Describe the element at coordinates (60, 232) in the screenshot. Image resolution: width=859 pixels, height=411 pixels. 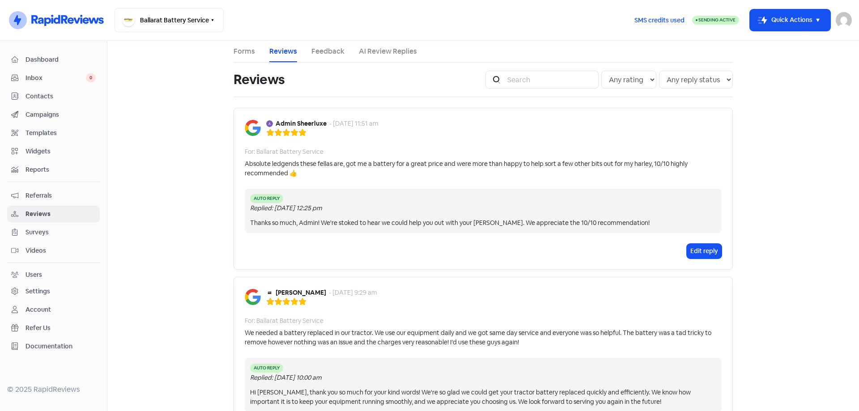
I see `span: Surveys` at that location.